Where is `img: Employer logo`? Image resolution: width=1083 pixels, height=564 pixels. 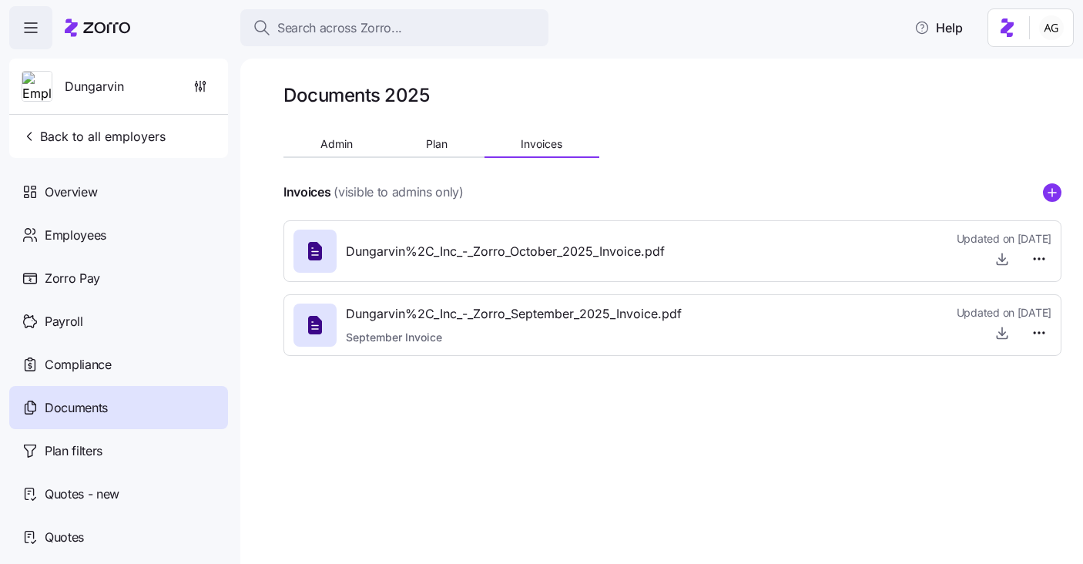 img: Employer logo is located at coordinates (37, 87).